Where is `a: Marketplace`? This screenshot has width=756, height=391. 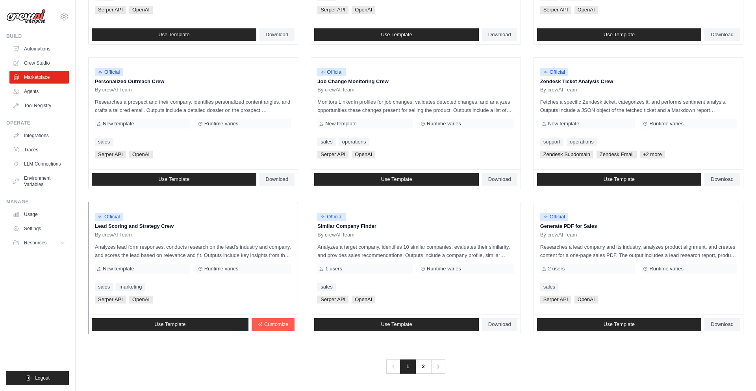
a: Marketplace is located at coordinates (39, 77).